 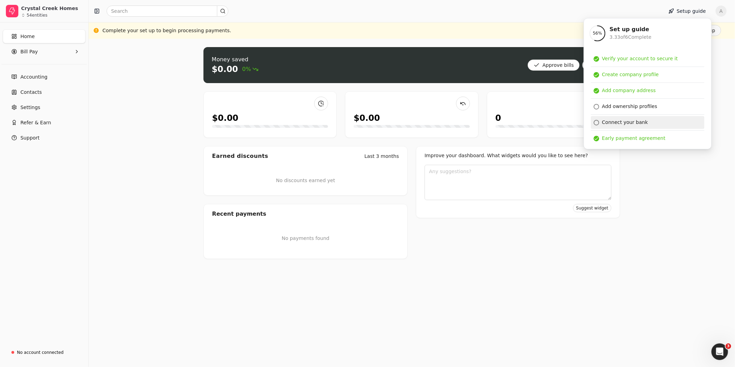 What do you see at coordinates (630, 29) in the screenshot?
I see `div: Set up guide` at bounding box center [630, 29].